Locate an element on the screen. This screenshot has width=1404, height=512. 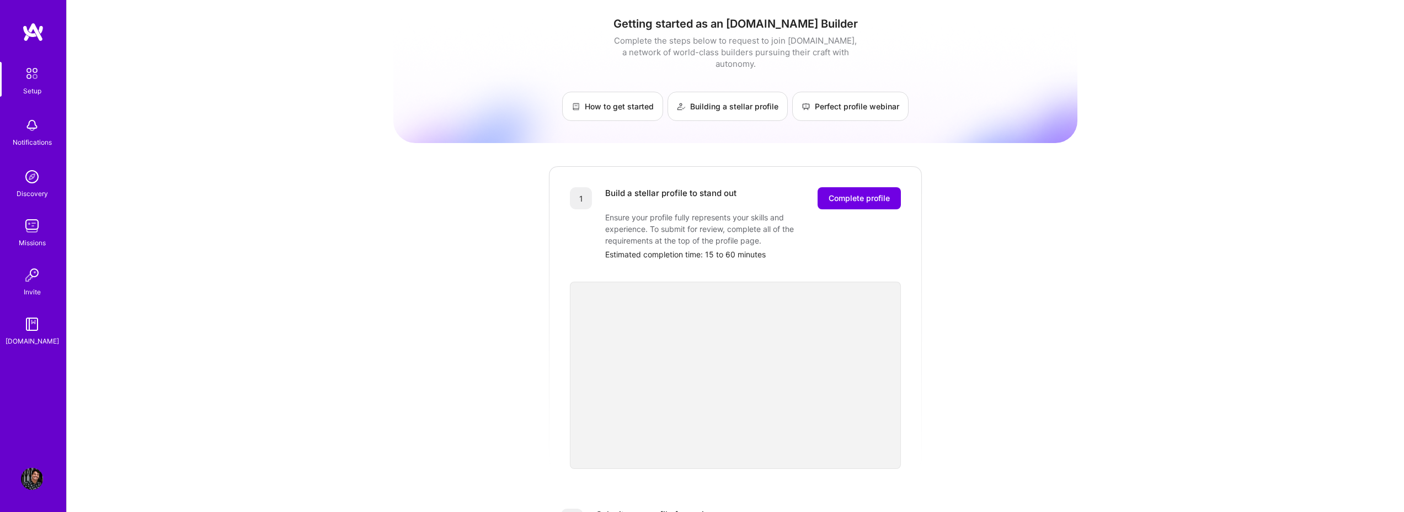
div: Missions is located at coordinates (32, 242).